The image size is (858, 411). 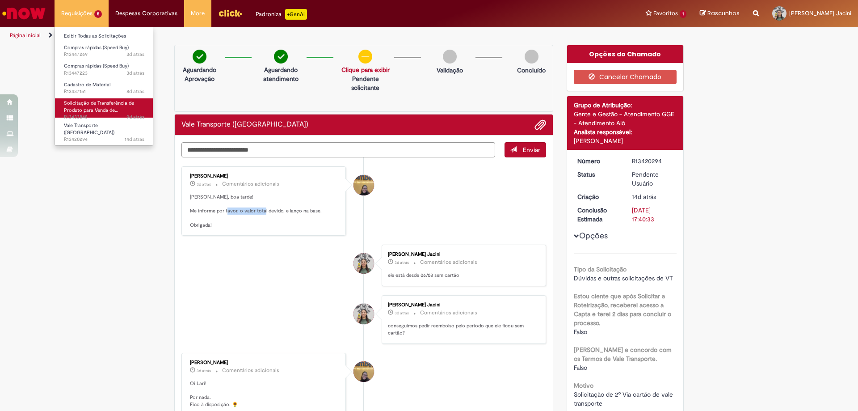 What do you see at coordinates (197, 13) in the screenshot?
I see `span: More` at bounding box center [197, 13].